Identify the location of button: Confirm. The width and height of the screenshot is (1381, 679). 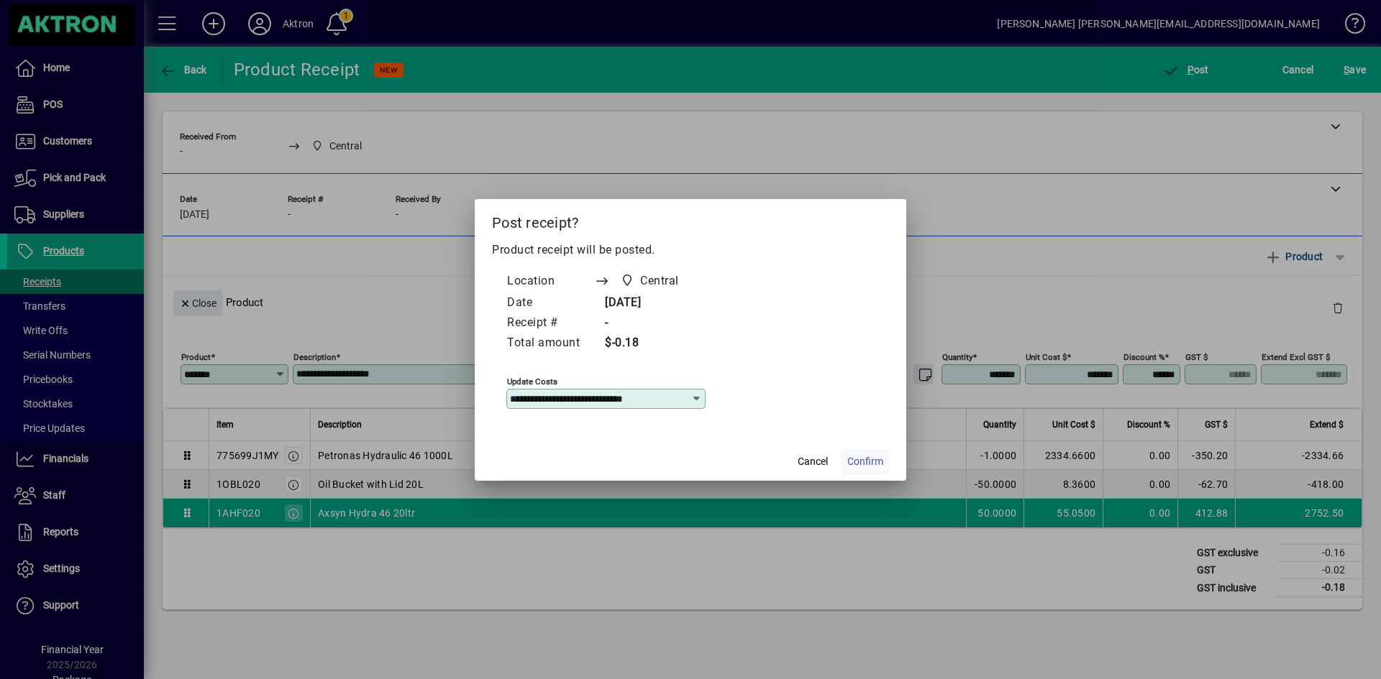
(865, 462).